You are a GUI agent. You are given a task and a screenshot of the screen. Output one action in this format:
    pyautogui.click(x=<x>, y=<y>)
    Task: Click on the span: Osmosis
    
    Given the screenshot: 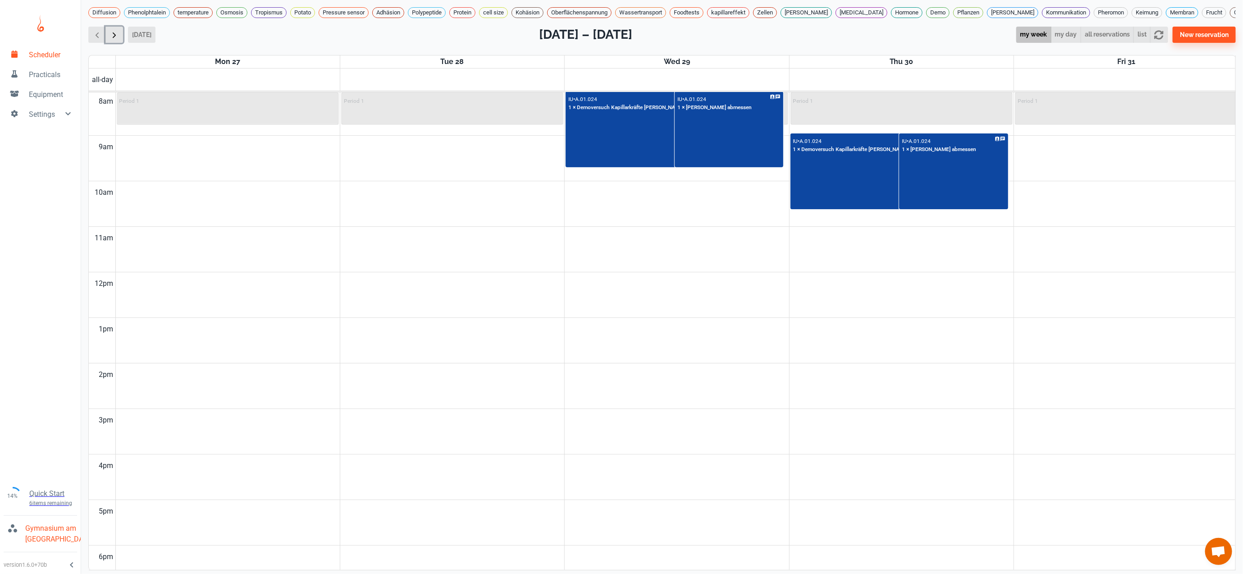 What is the action you would take?
    pyautogui.click(x=232, y=13)
    